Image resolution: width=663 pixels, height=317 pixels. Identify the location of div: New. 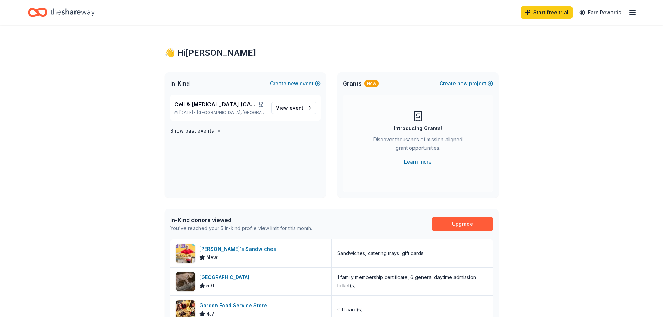
(372, 84).